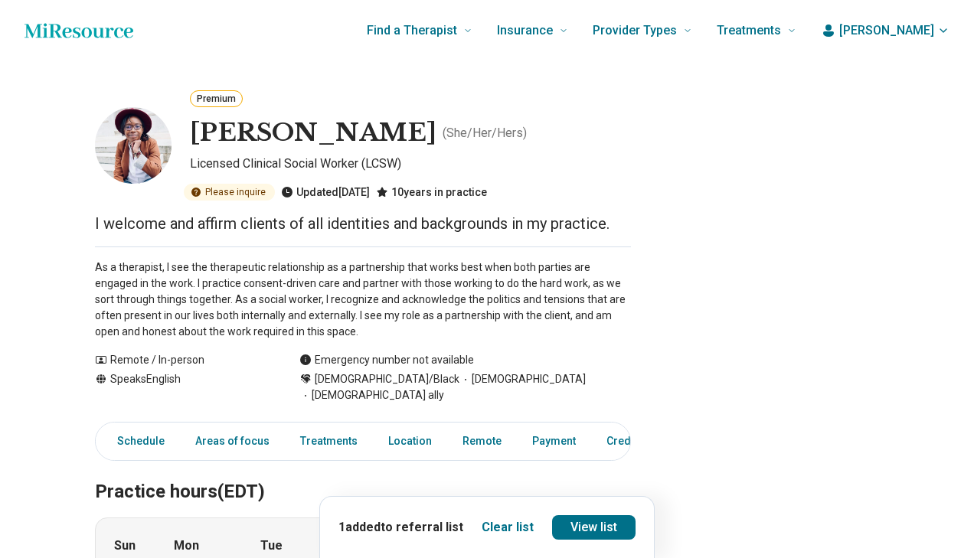 This screenshot has width=974, height=558. I want to click on span: to referral list, so click(422, 527).